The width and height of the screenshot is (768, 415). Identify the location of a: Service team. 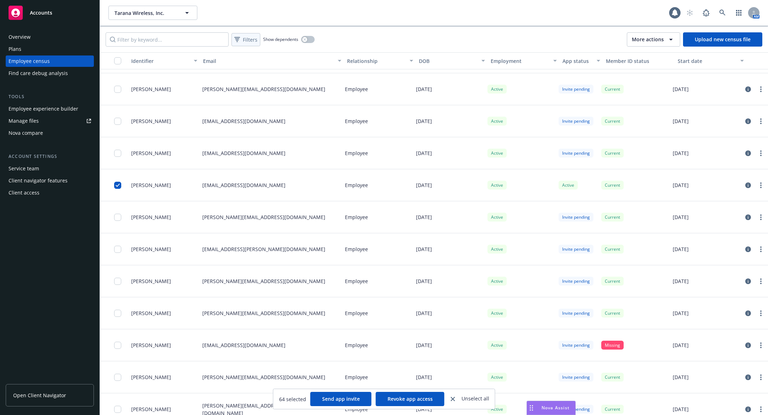
(50, 169).